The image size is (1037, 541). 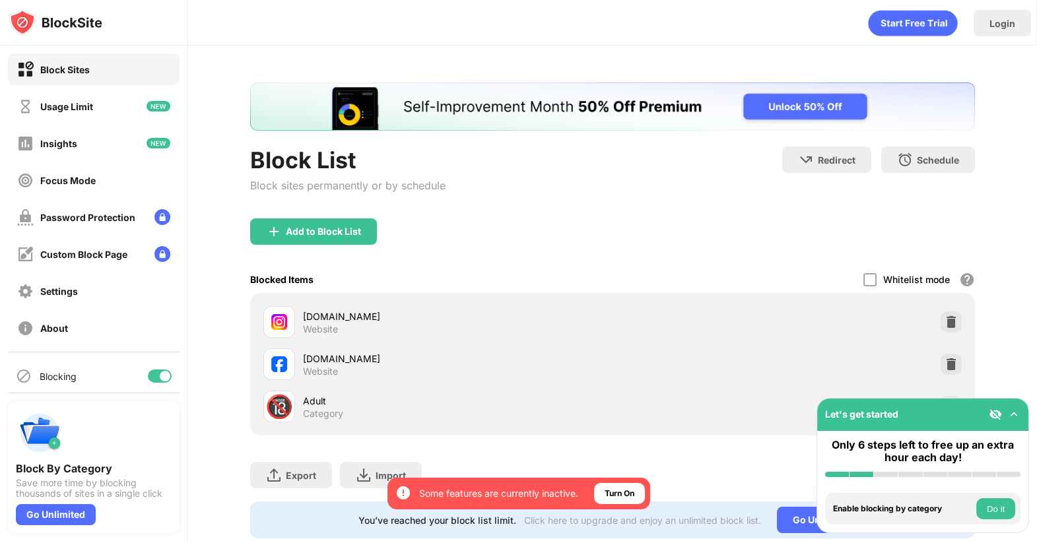 What do you see at coordinates (282, 279) in the screenshot?
I see `div: Blocked Items` at bounding box center [282, 279].